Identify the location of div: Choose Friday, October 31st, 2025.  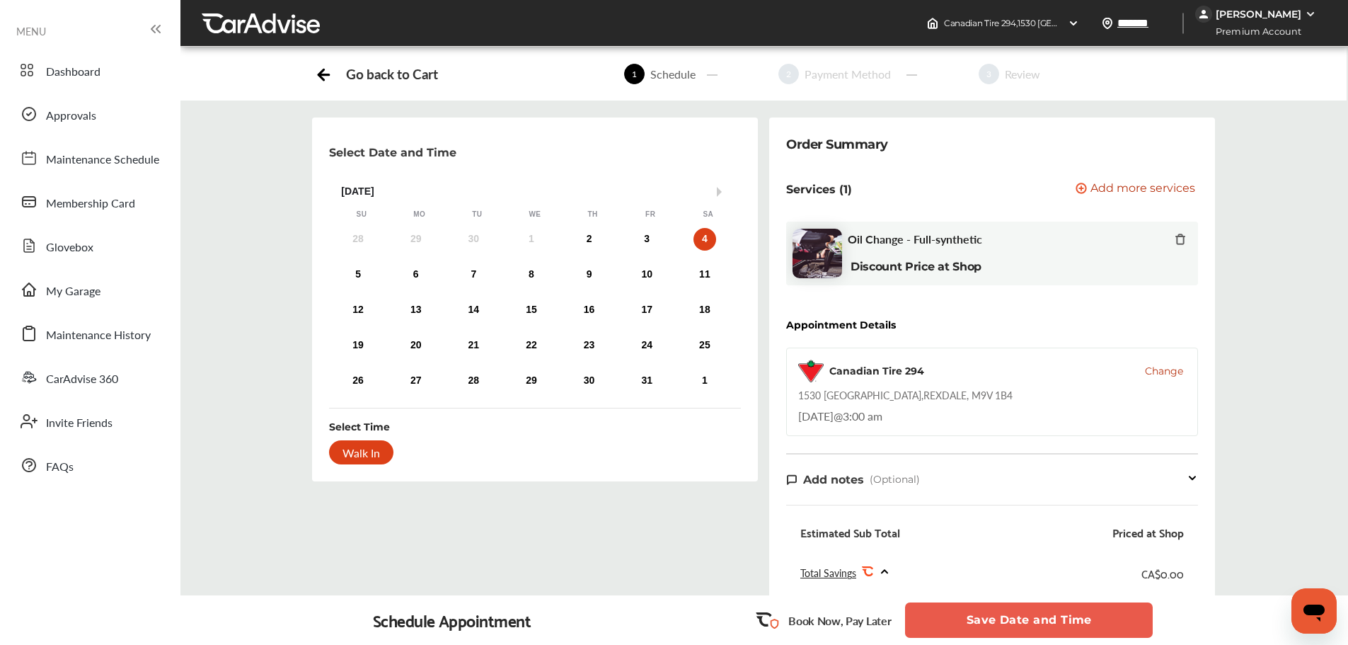
(647, 381).